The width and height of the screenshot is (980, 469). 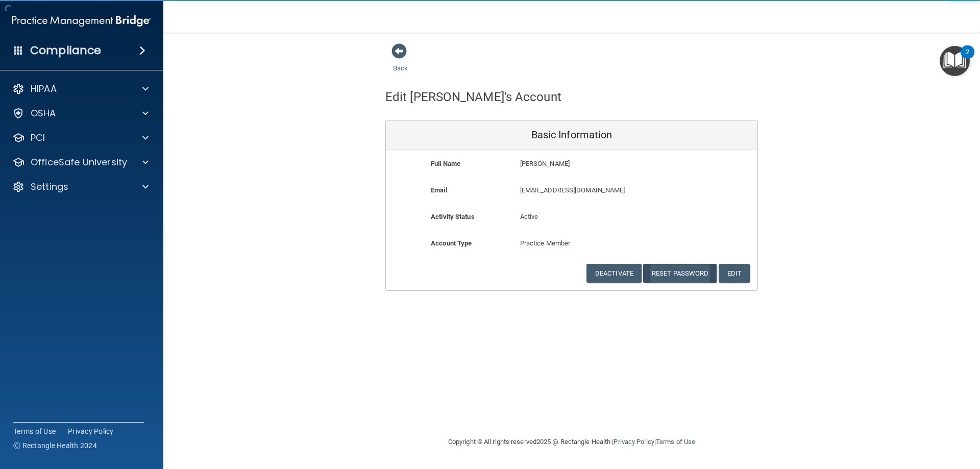 What do you see at coordinates (80, 89) in the screenshot?
I see `a: HIPAA` at bounding box center [80, 89].